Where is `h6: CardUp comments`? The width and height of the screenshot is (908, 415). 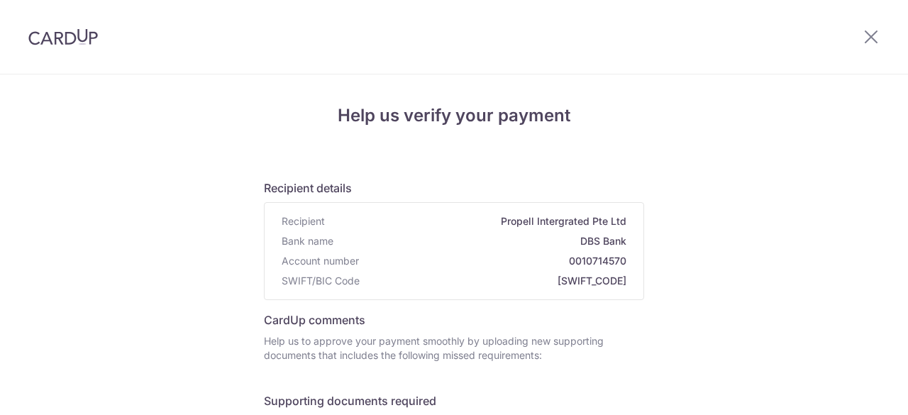
h6: CardUp comments is located at coordinates (454, 320).